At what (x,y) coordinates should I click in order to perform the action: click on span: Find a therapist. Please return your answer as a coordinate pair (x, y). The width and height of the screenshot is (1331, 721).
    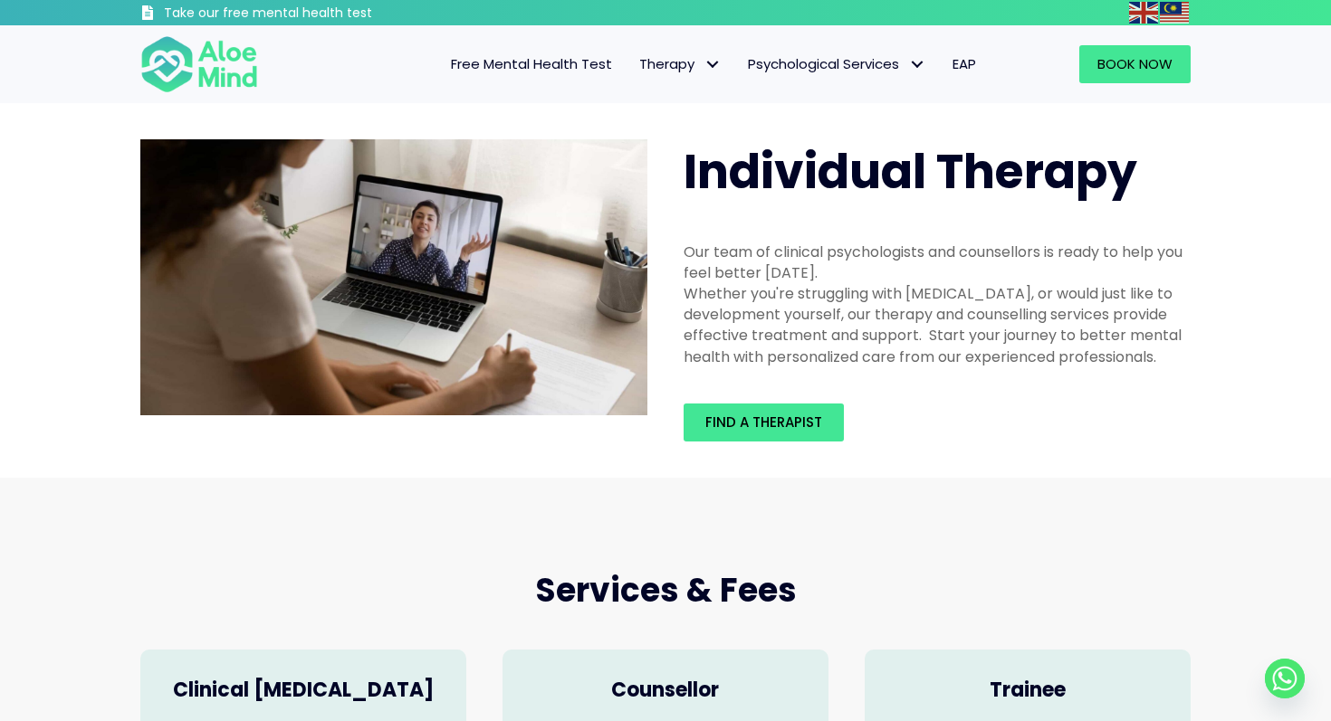
    Looking at the image, I should click on (763, 422).